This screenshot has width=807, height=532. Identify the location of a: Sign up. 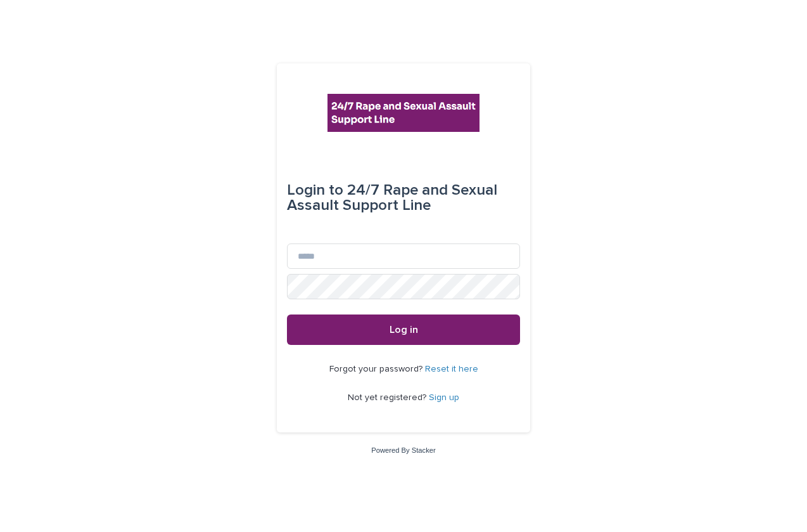
(444, 397).